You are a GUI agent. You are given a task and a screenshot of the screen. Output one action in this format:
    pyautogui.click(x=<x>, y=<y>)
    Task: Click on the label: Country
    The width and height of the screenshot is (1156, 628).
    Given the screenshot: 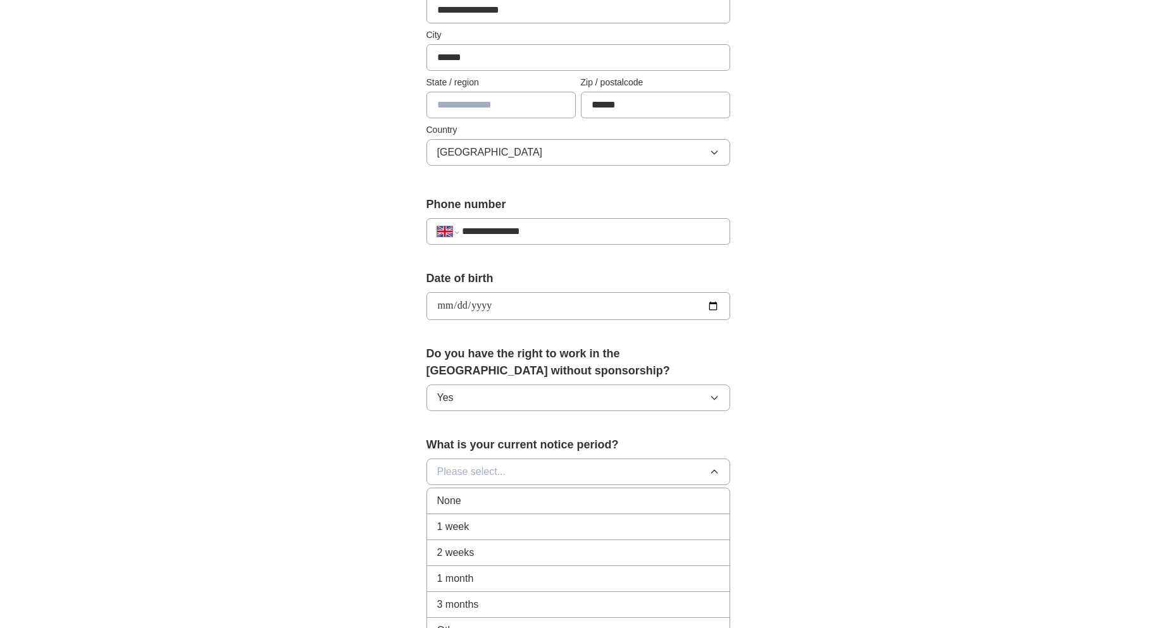 What is the action you would take?
    pyautogui.click(x=578, y=130)
    